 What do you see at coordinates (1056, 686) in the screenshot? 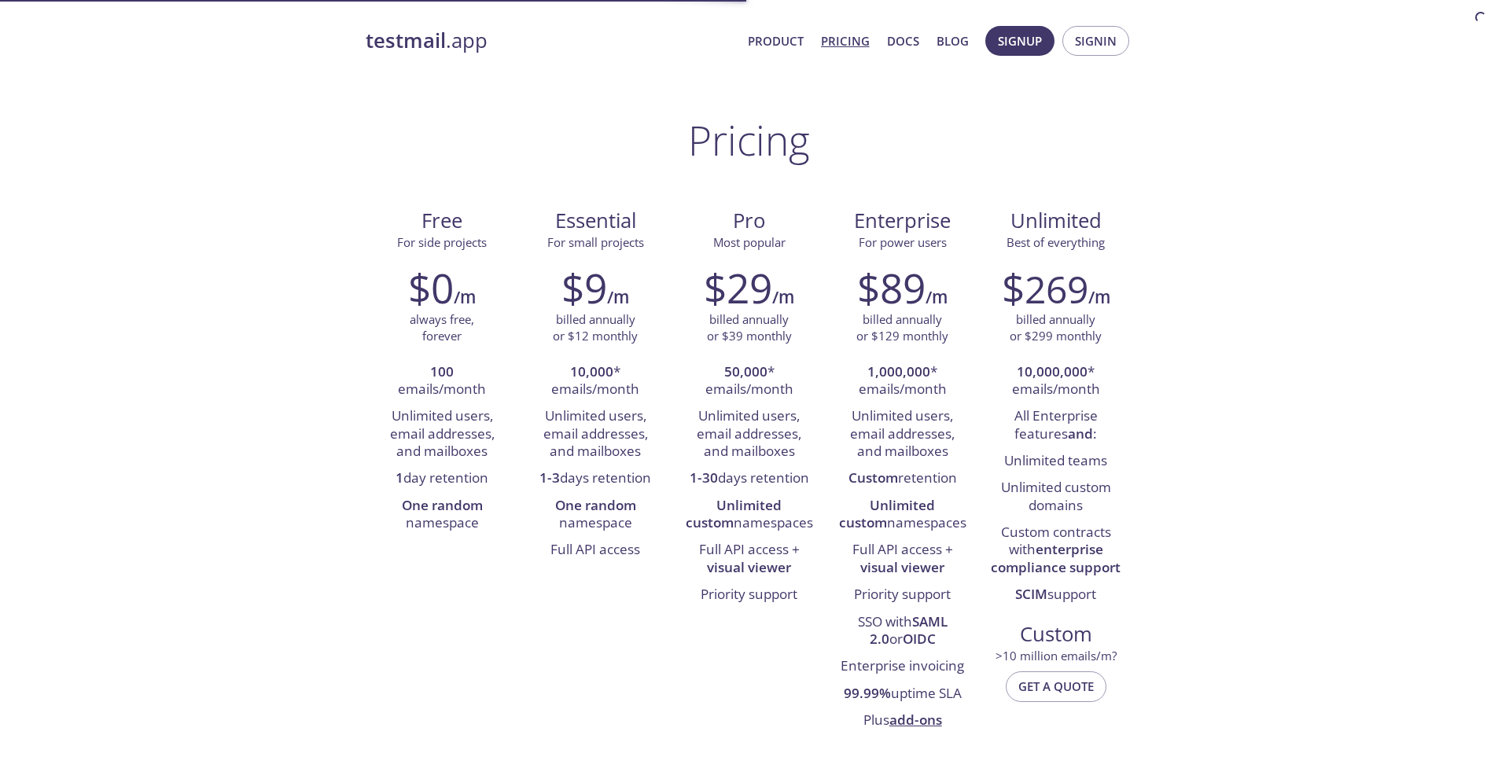
I see `button: Get a quote` at bounding box center [1056, 686].